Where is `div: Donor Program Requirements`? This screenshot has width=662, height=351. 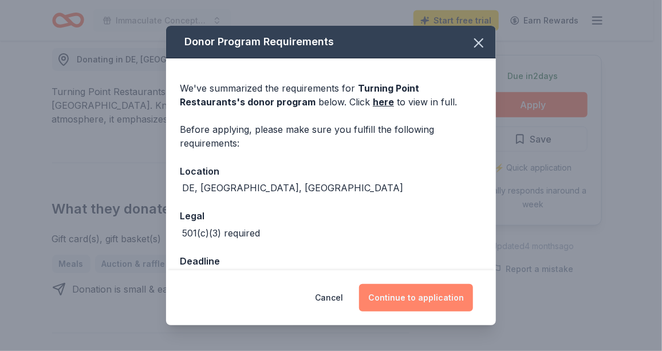 div: Donor Program Requirements is located at coordinates (331, 42).